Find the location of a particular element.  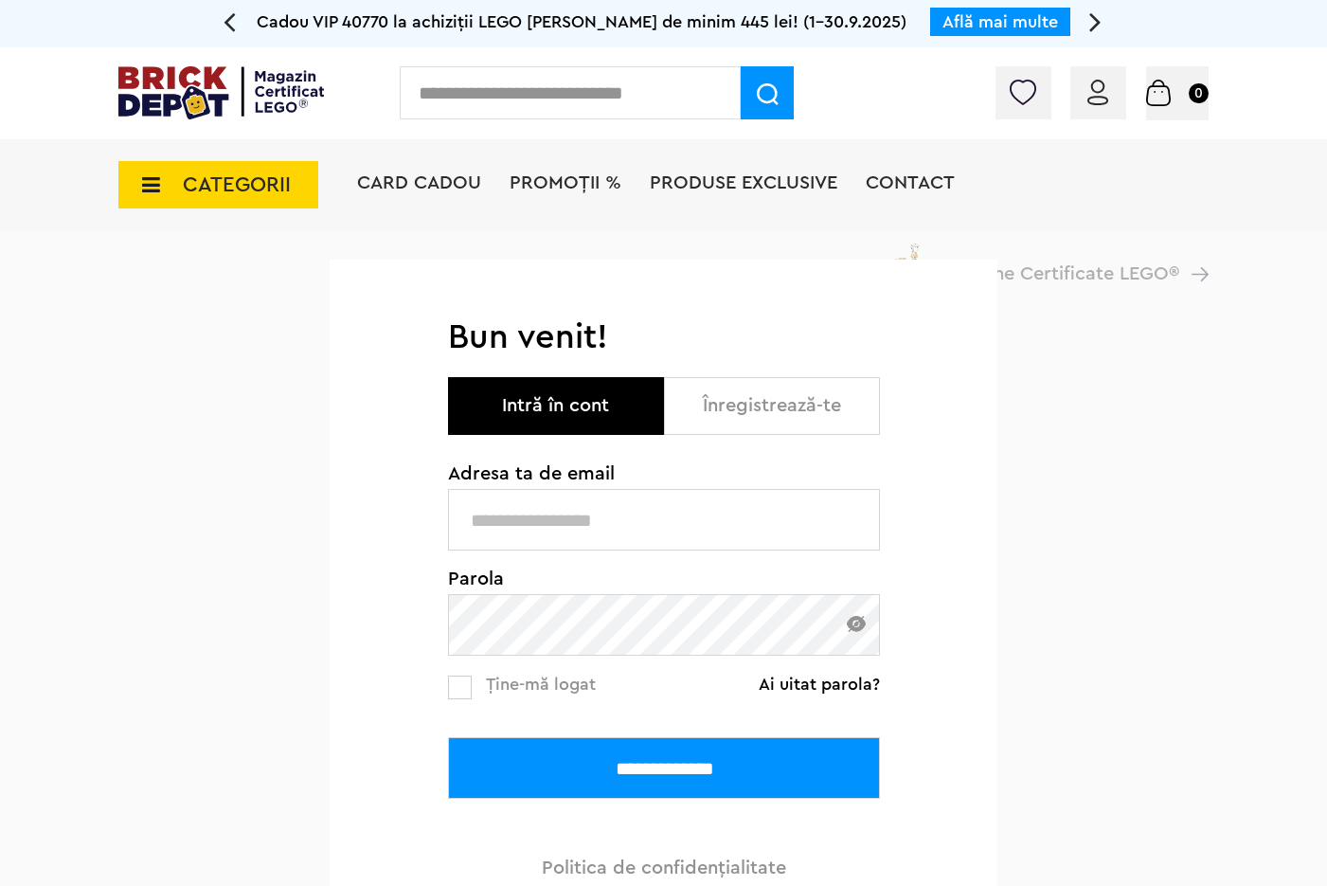

span: Card Cadou is located at coordinates (419, 183).